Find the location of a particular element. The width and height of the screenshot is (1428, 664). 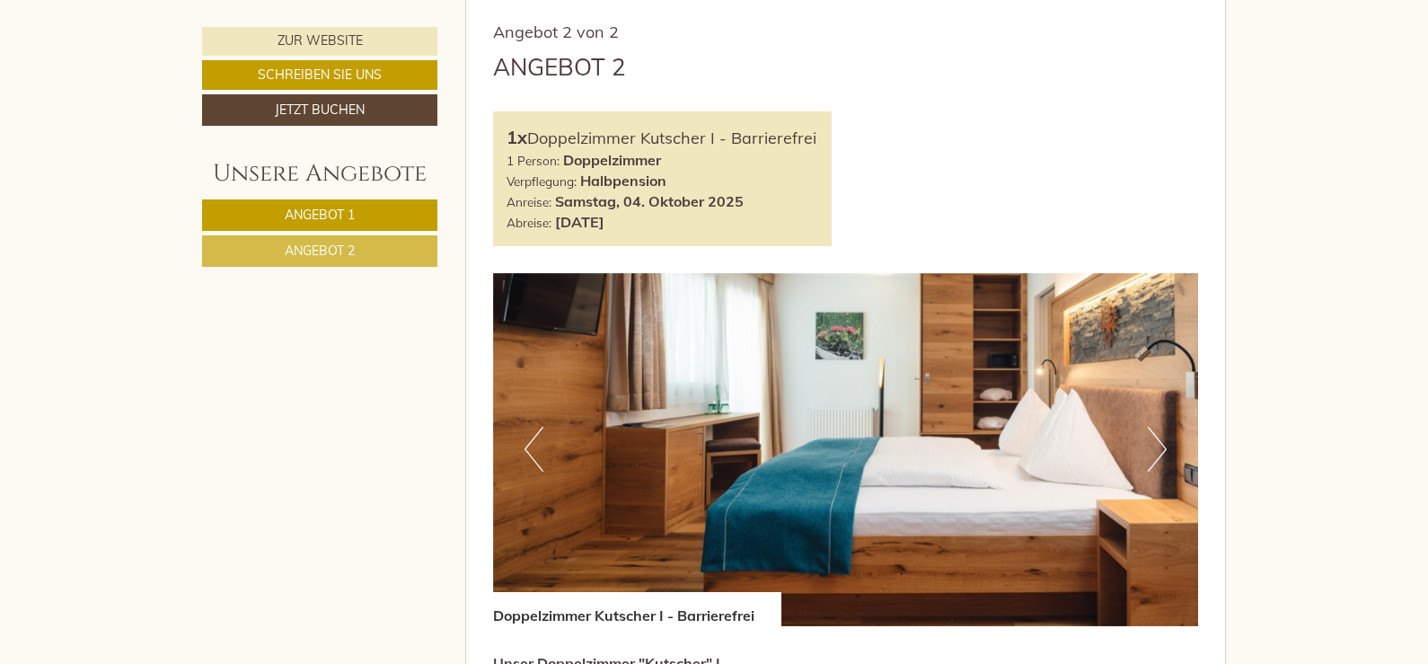

small: 1 Person: is located at coordinates (533, 160).